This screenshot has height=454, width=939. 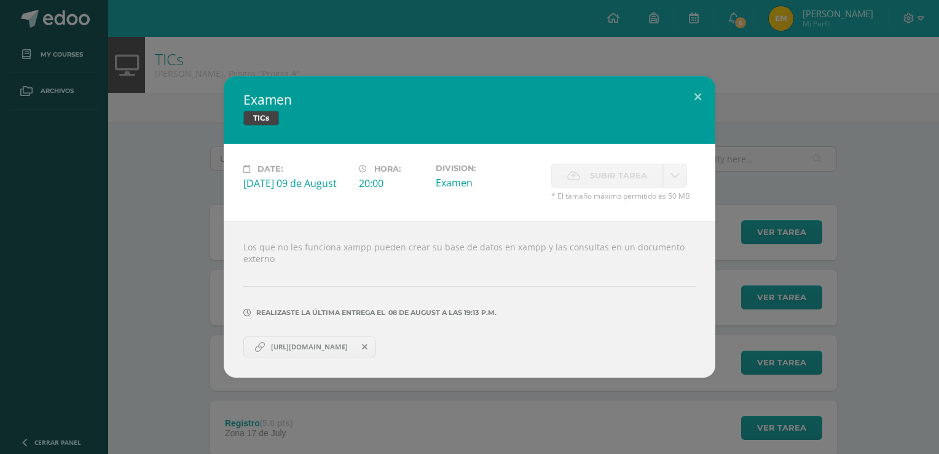 I want to click on div: Los que no les funciona xampp pueden crear su base de datos en xampp y las consultas en un docume..., so click(x=470, y=299).